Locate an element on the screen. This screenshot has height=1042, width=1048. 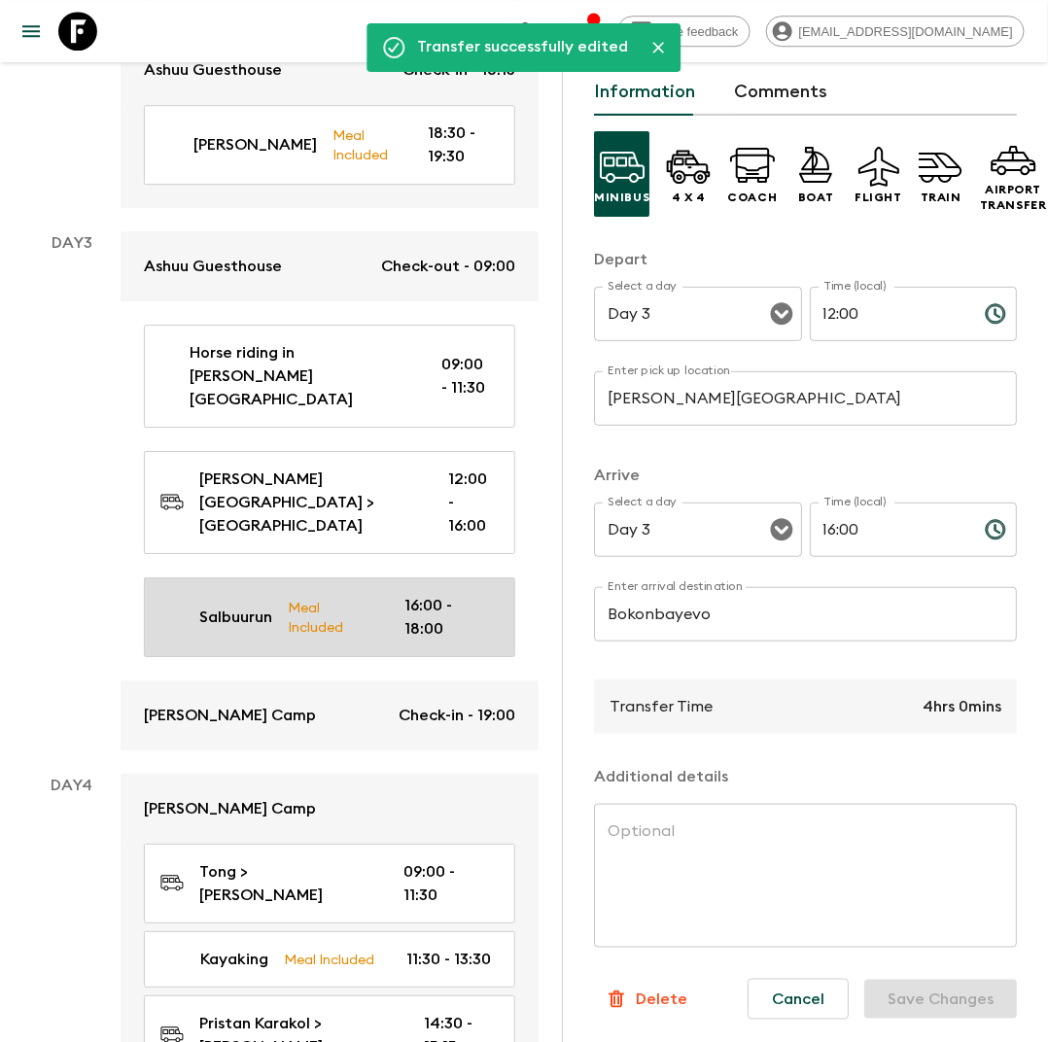
div: Transfer successfully edited is located at coordinates (523, 48).